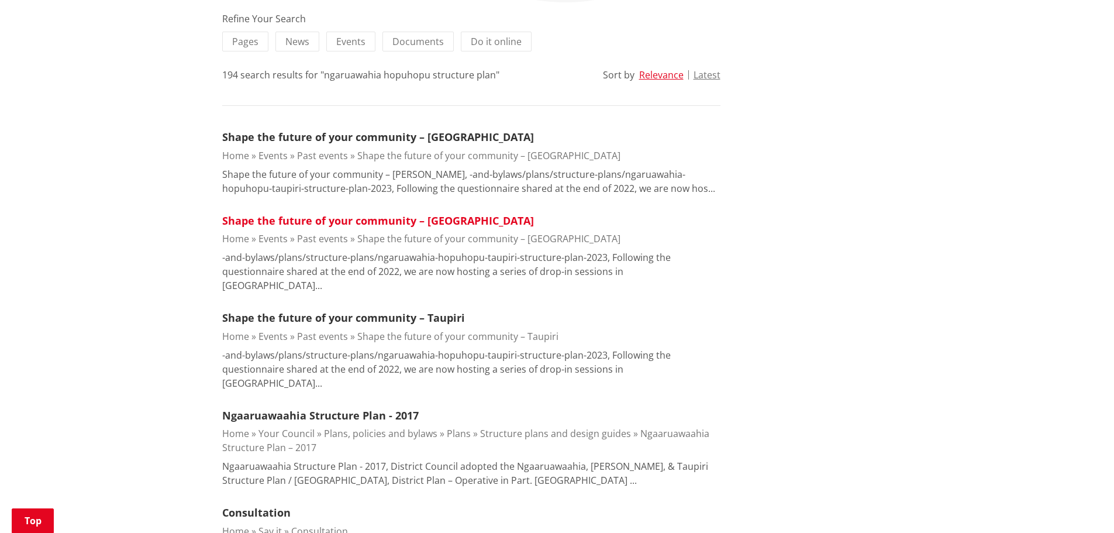 This screenshot has height=533, width=1114. What do you see at coordinates (381, 433) in the screenshot?
I see `a: Plans, policies and bylaws` at bounding box center [381, 433].